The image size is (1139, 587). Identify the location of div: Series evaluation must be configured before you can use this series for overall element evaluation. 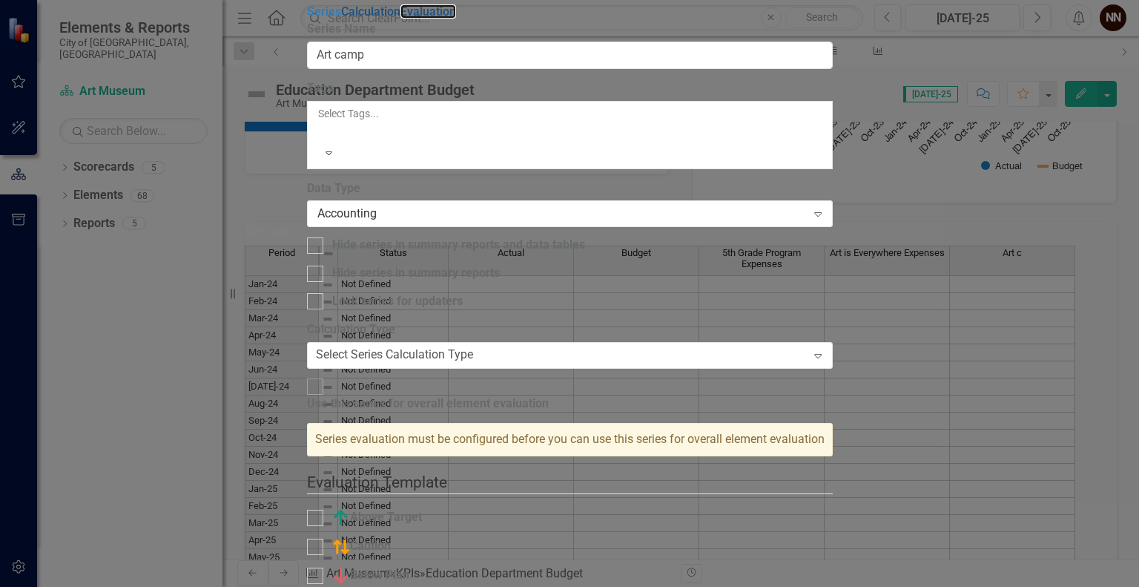
(570, 439).